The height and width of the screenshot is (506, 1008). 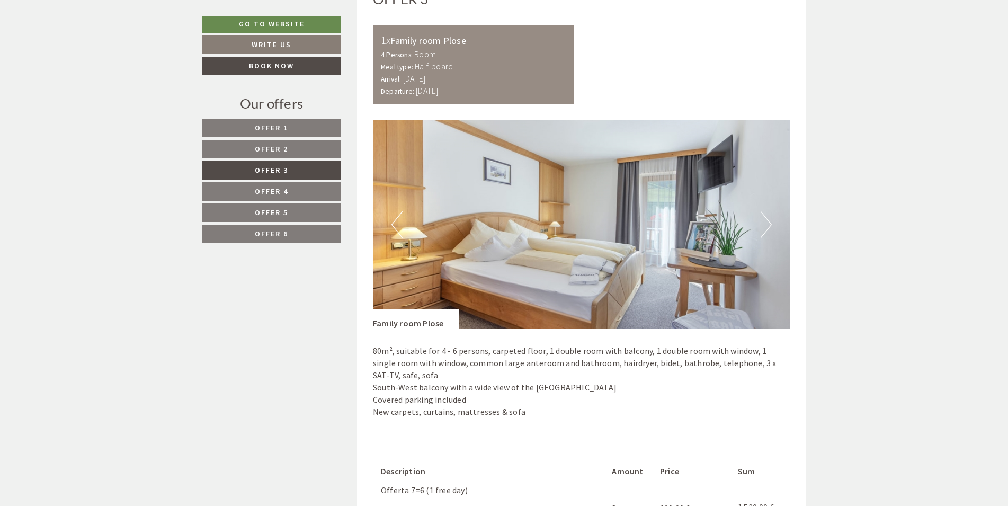 I want to click on th: Description, so click(x=494, y=471).